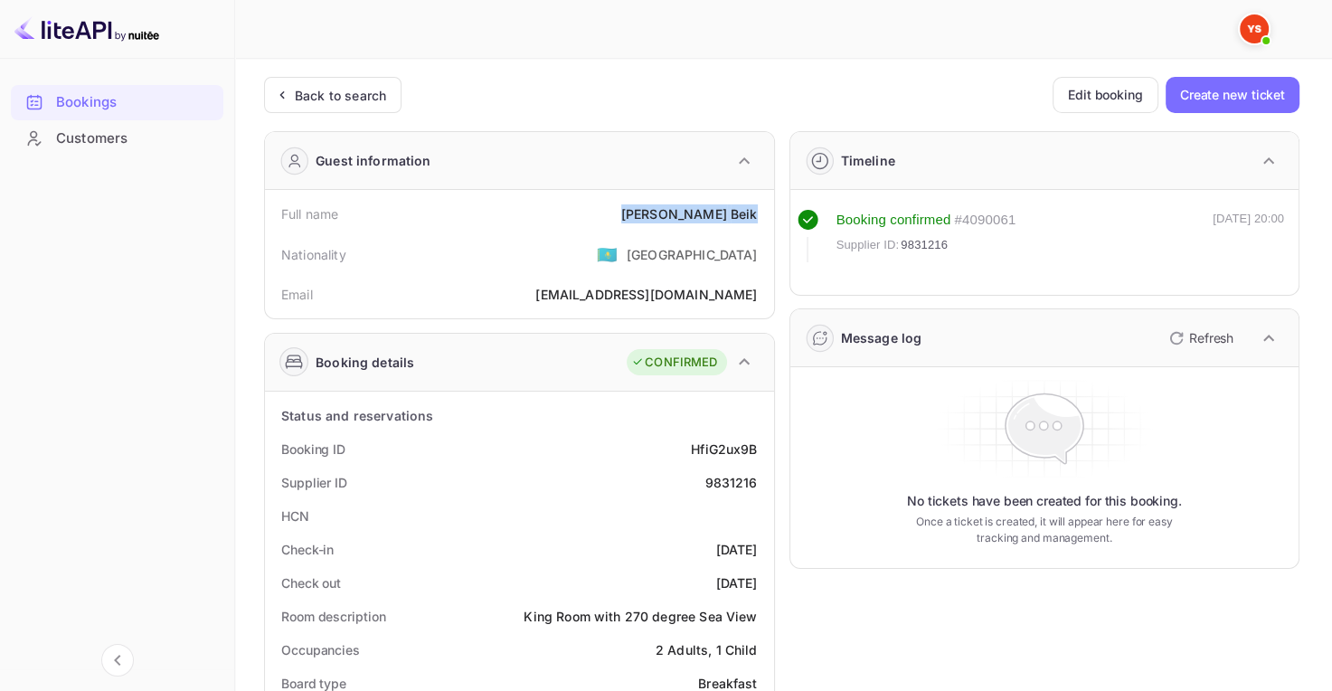 This screenshot has height=691, width=1332. What do you see at coordinates (295, 515) in the screenshot?
I see `ya-tr-span: HCN` at bounding box center [295, 515].